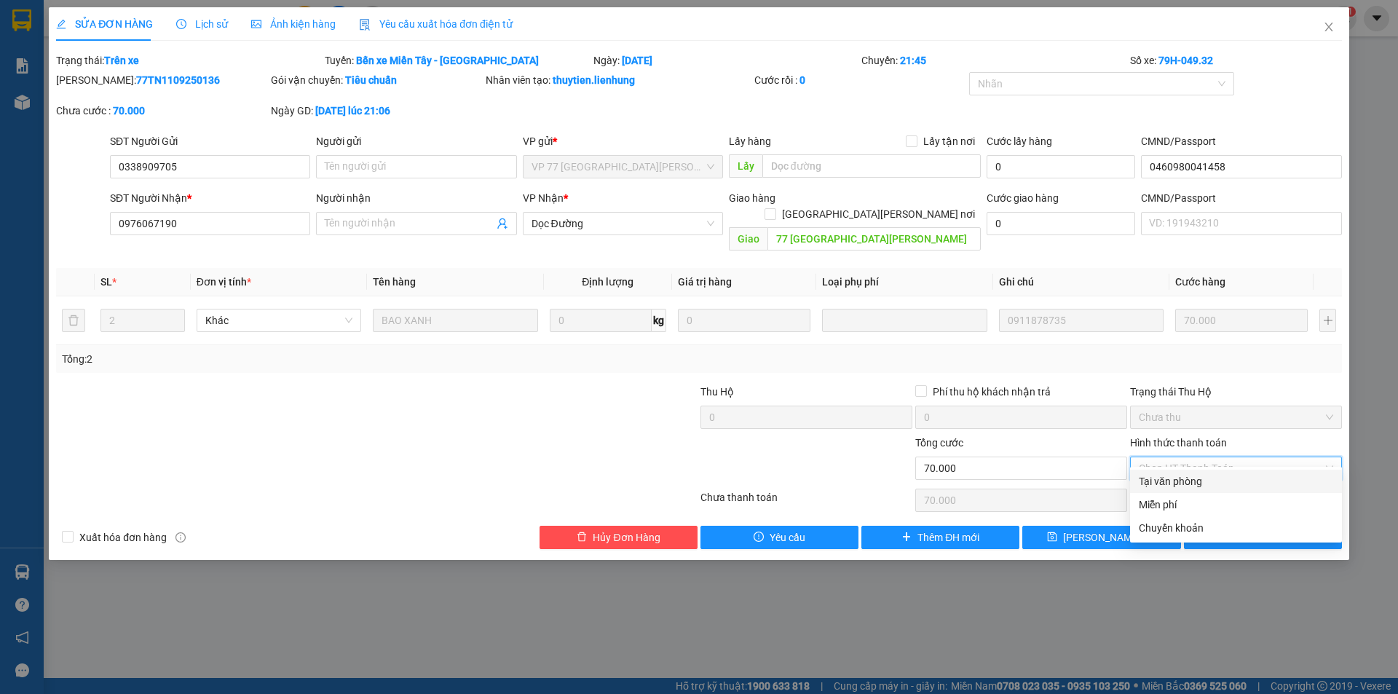 The height and width of the screenshot is (694, 1398). What do you see at coordinates (210, 198) in the screenshot?
I see `div: SĐT Người Nhận` at bounding box center [210, 198].